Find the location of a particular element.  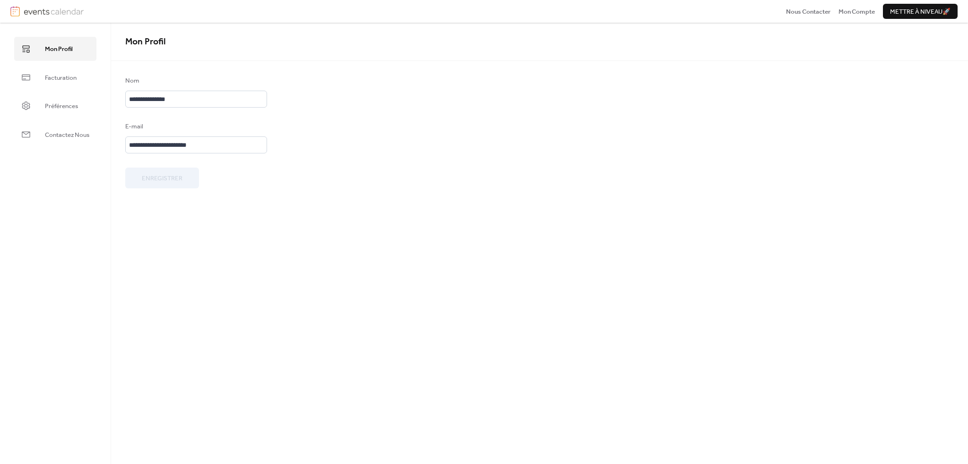

span: Mon Compte is located at coordinates (856, 12).